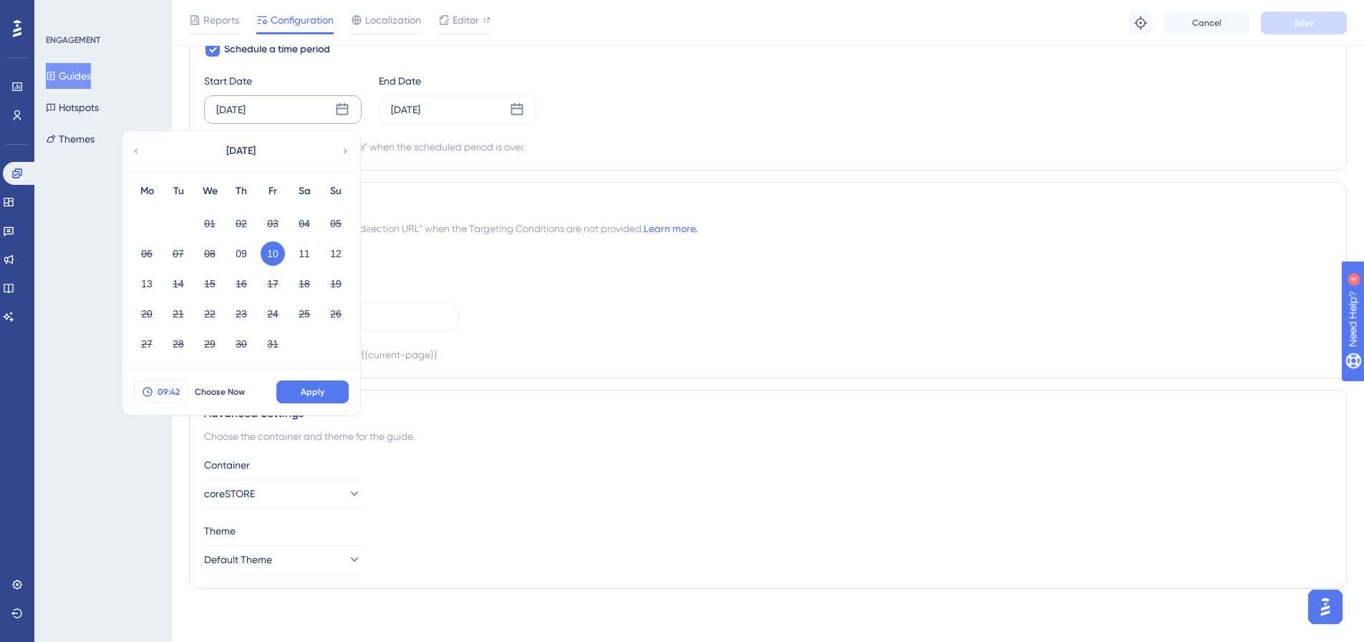 The height and width of the screenshot is (642, 1364). Describe the element at coordinates (1304, 23) in the screenshot. I see `button: Save` at that location.